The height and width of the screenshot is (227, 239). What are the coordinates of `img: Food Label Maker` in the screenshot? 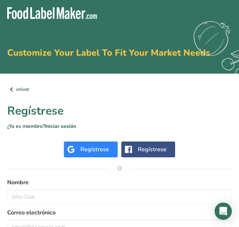 It's located at (52, 13).